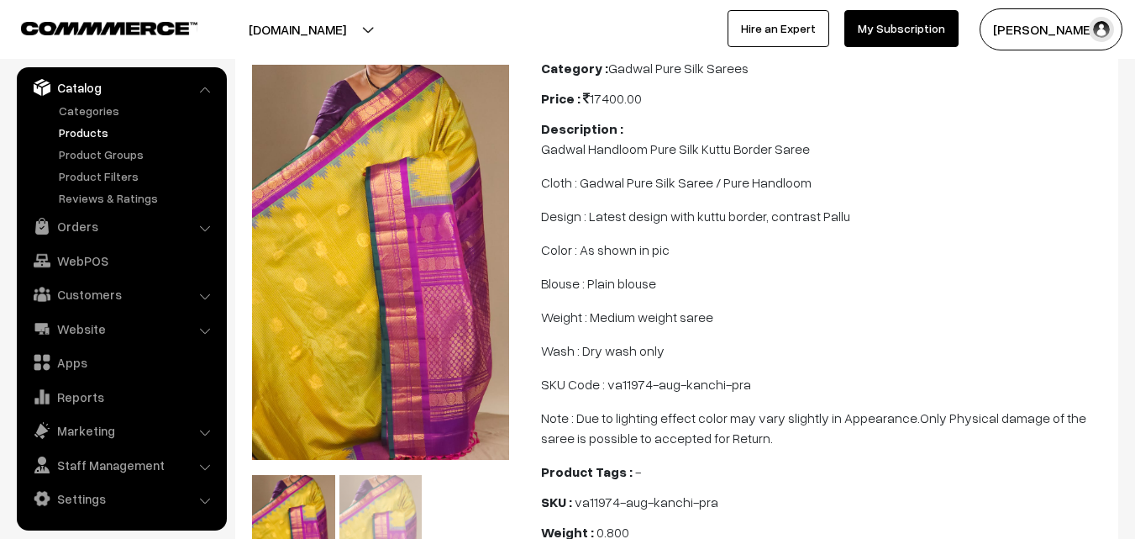  Describe the element at coordinates (121, 430) in the screenshot. I see `a: Marketing` at that location.